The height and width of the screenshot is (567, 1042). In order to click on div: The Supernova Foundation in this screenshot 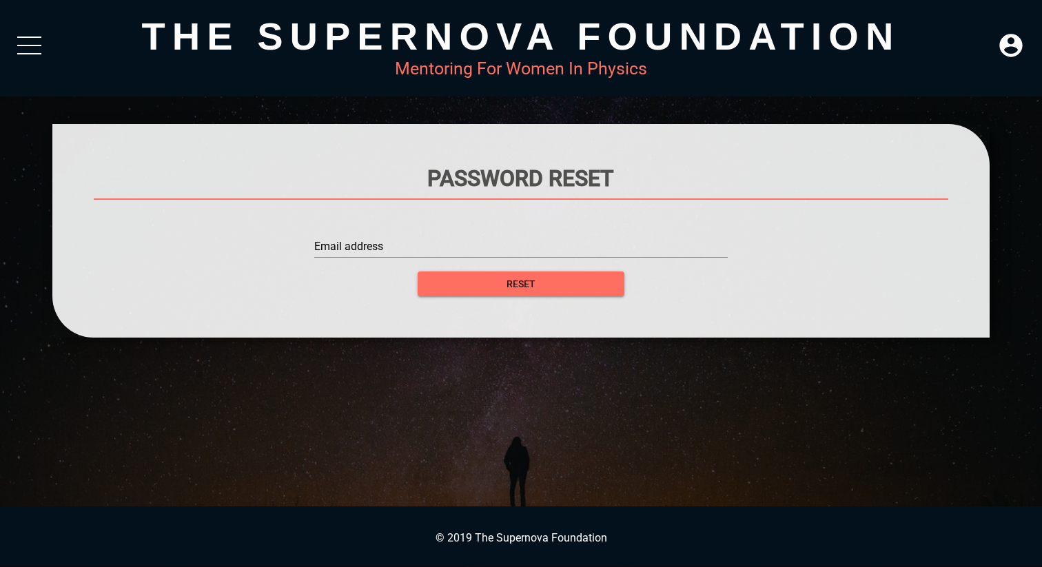, I will do `click(521, 36)`.